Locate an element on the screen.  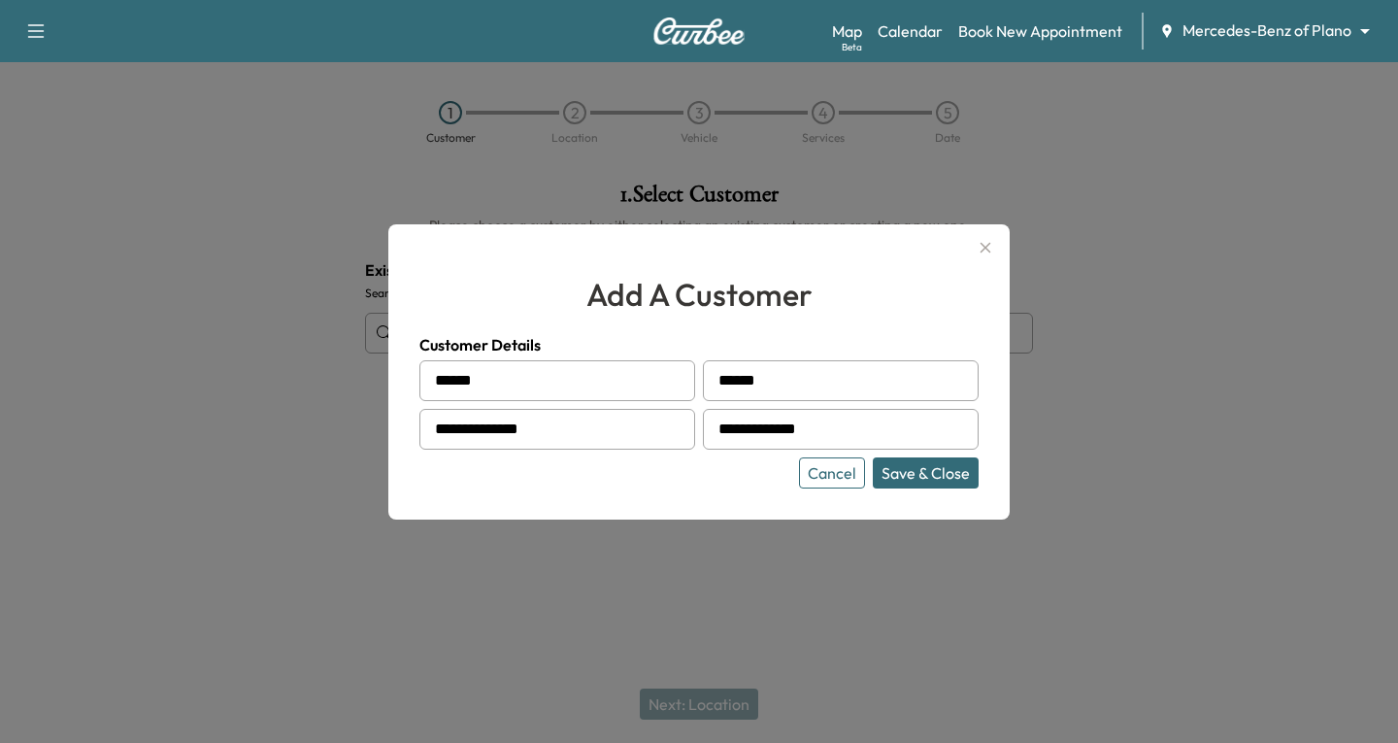
a: Calendar is located at coordinates (910, 31).